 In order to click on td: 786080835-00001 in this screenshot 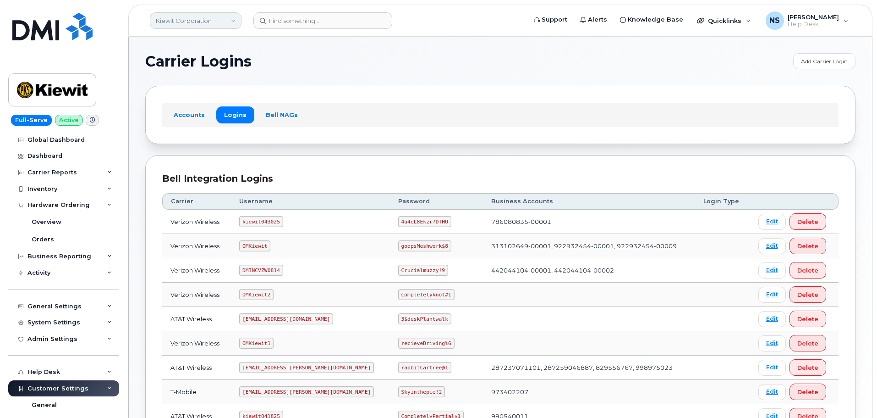, I will do `click(589, 221)`.